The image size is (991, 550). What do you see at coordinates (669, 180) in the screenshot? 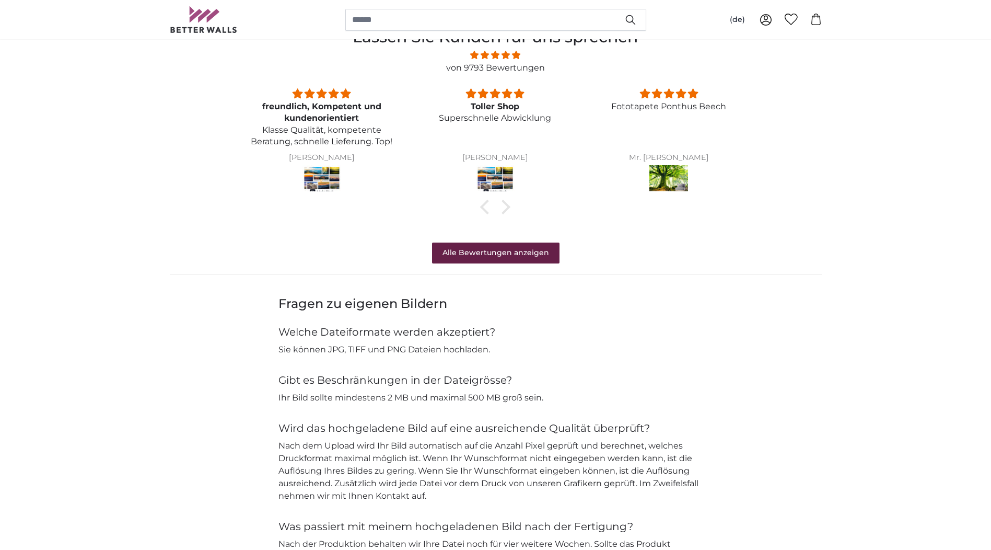
I see `img: Fototapete Ponthus Beech` at bounding box center [669, 180].